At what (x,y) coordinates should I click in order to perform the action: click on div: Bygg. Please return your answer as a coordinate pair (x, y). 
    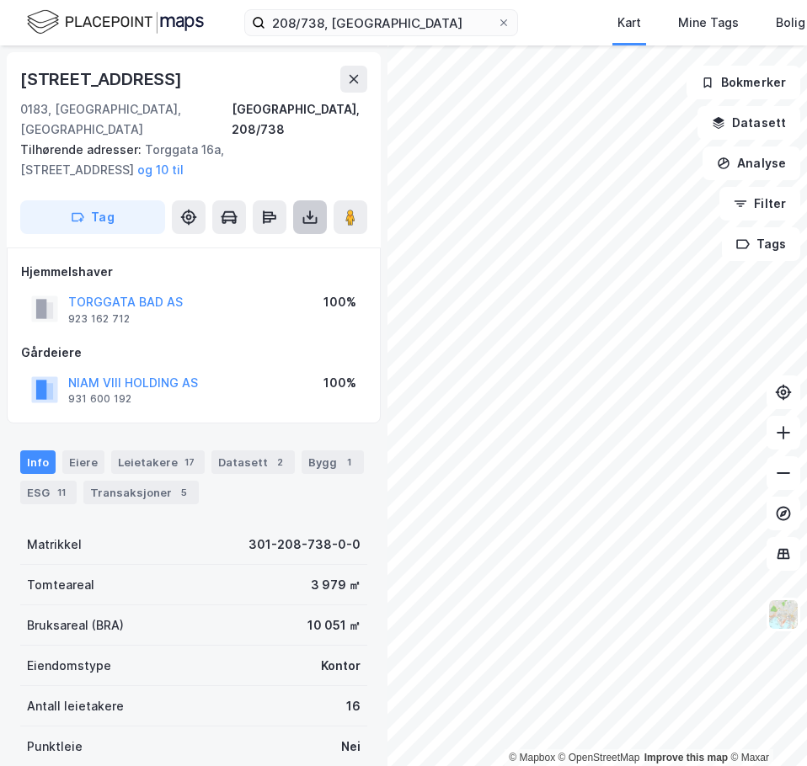
    Looking at the image, I should click on (333, 462).